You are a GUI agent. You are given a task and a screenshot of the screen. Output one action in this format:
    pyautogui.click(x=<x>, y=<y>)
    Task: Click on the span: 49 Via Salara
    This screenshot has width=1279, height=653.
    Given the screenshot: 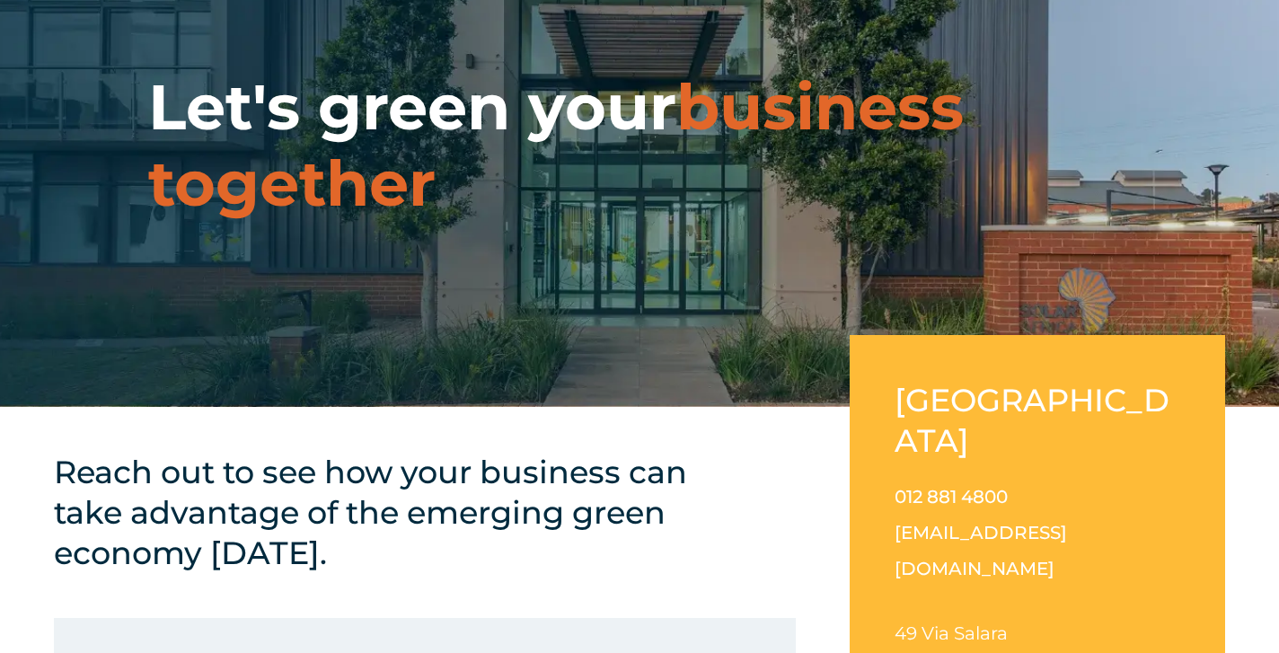 What is the action you would take?
    pyautogui.click(x=951, y=633)
    